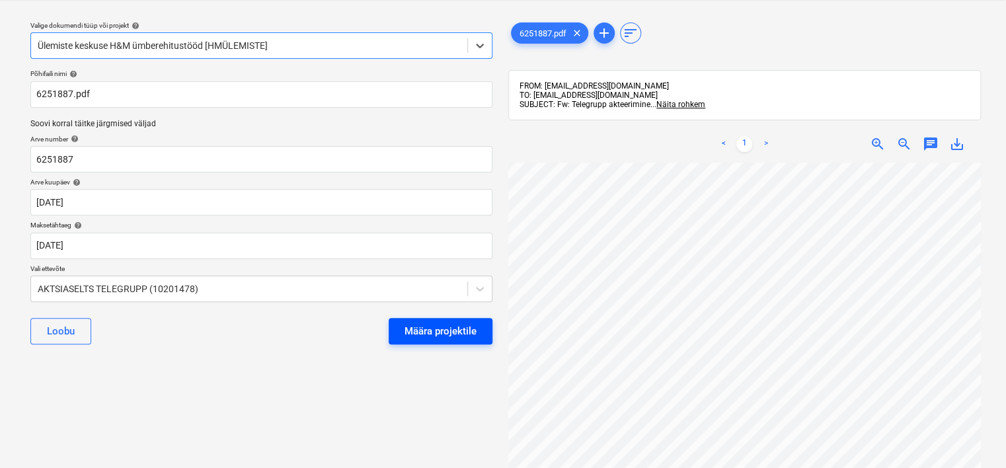 The height and width of the screenshot is (468, 1006). What do you see at coordinates (630, 33) in the screenshot?
I see `span: sort` at bounding box center [630, 33].